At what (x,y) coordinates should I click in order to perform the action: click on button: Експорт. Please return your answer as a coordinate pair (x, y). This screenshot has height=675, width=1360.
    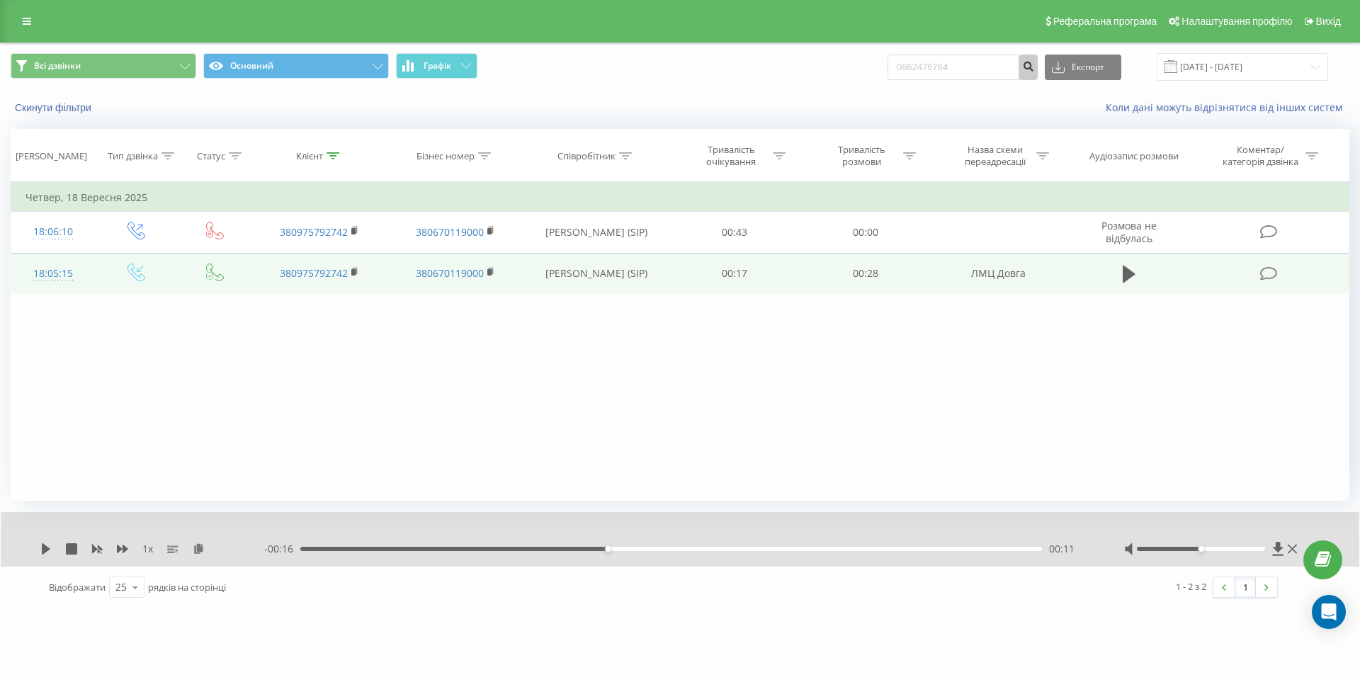
    Looking at the image, I should click on (1083, 67).